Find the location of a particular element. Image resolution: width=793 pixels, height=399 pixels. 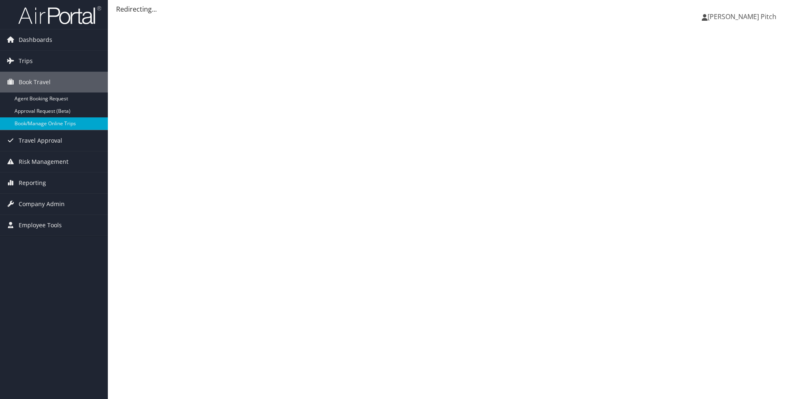

span: Dashboards is located at coordinates (35, 40).